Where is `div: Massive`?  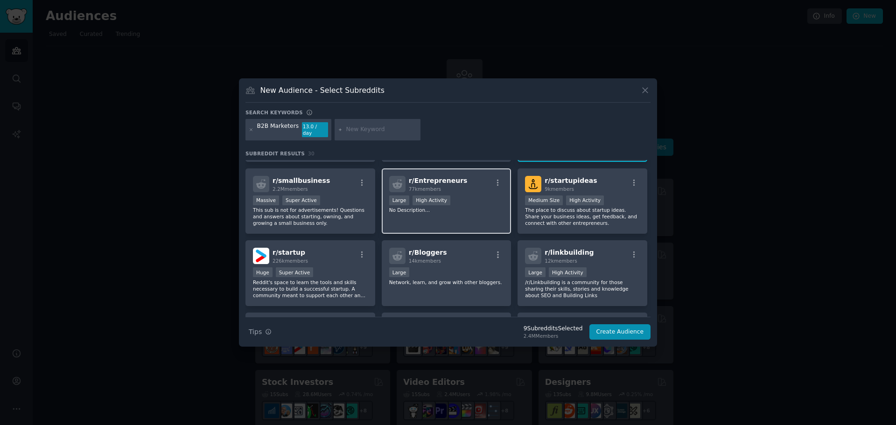 div: Massive is located at coordinates (266, 200).